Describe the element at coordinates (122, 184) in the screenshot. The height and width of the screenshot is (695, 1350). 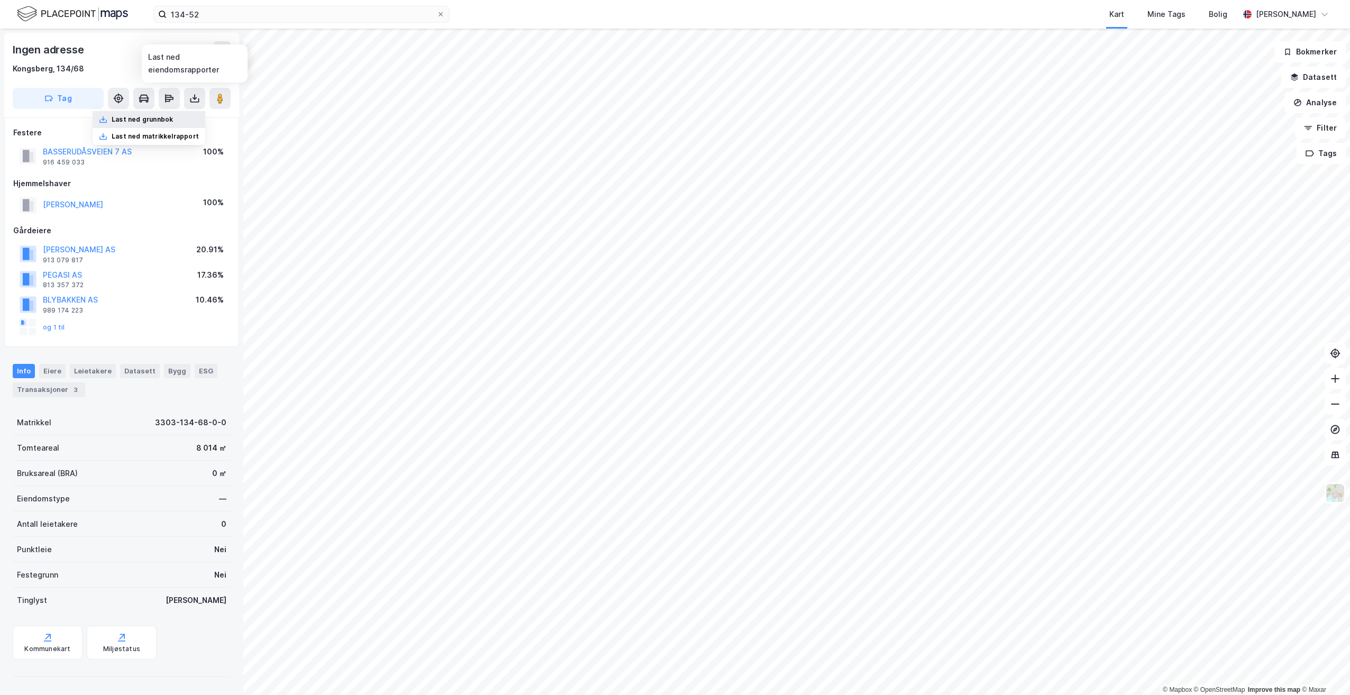
I see `div: Hjemmelshaver` at that location.